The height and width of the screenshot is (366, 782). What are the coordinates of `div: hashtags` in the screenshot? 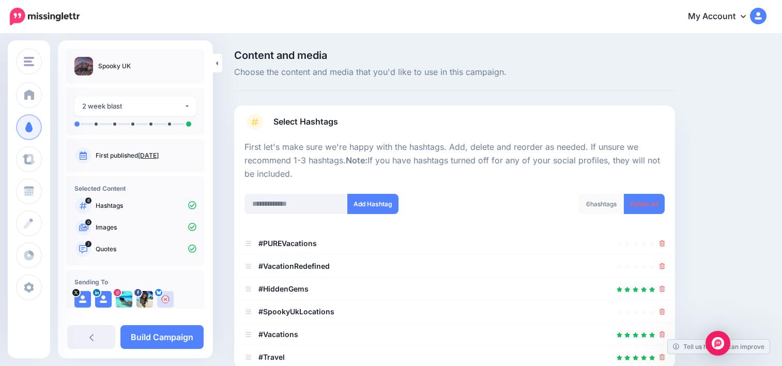 It's located at (601, 204).